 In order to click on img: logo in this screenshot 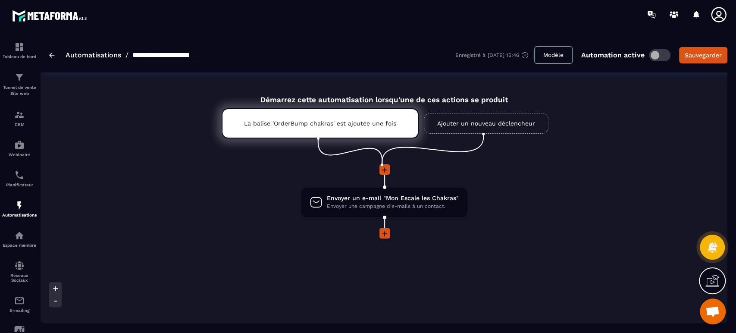, I will do `click(51, 16)`.